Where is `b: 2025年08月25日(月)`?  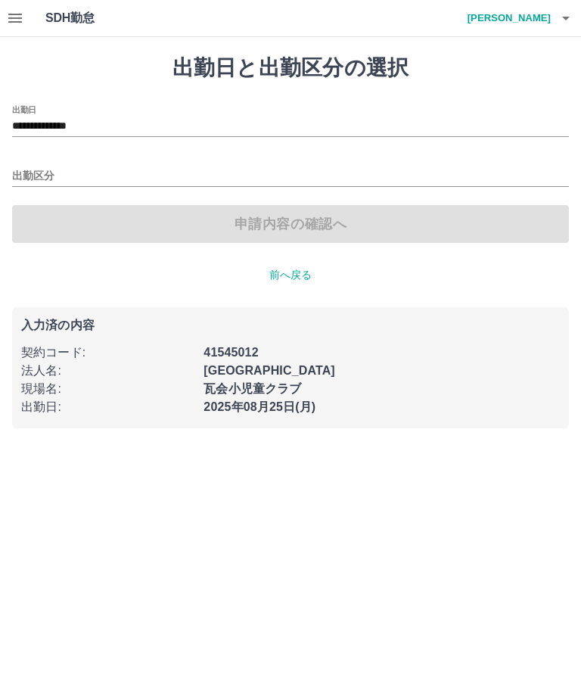
b: 2025年08月25日(月) is located at coordinates (259, 406).